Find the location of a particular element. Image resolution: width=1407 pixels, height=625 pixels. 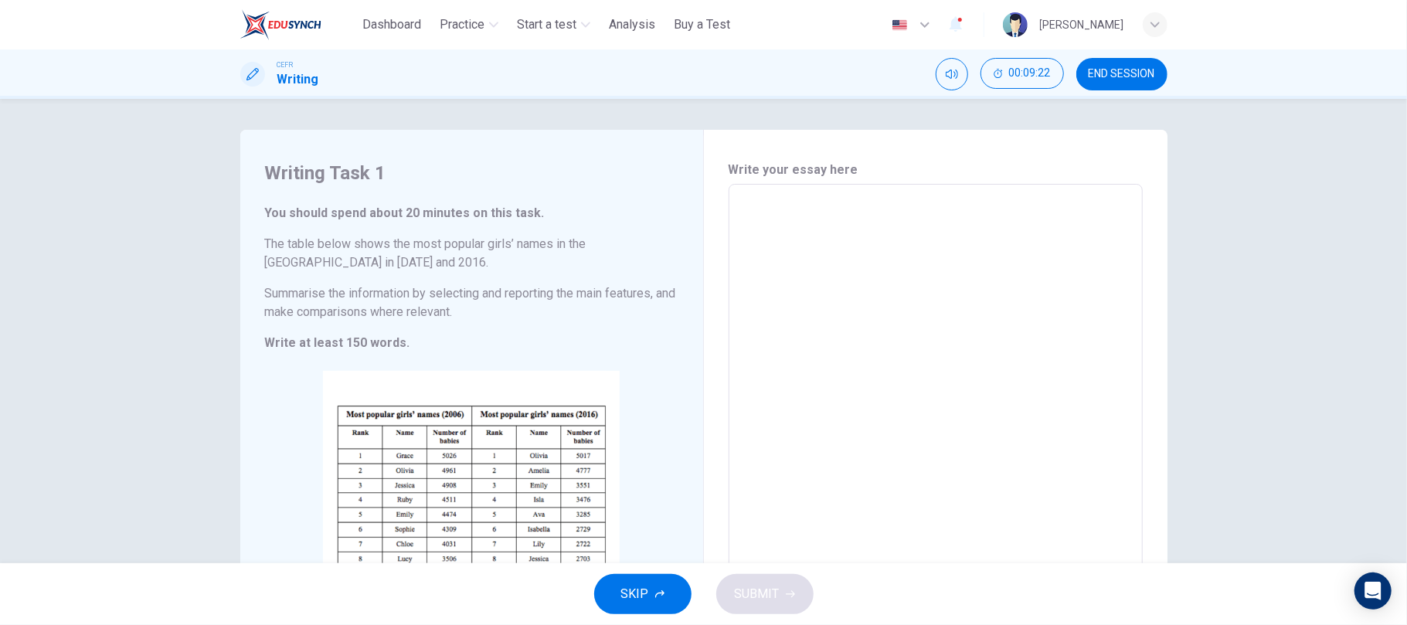

strong: Write at least 150 words. is located at coordinates (338, 342).